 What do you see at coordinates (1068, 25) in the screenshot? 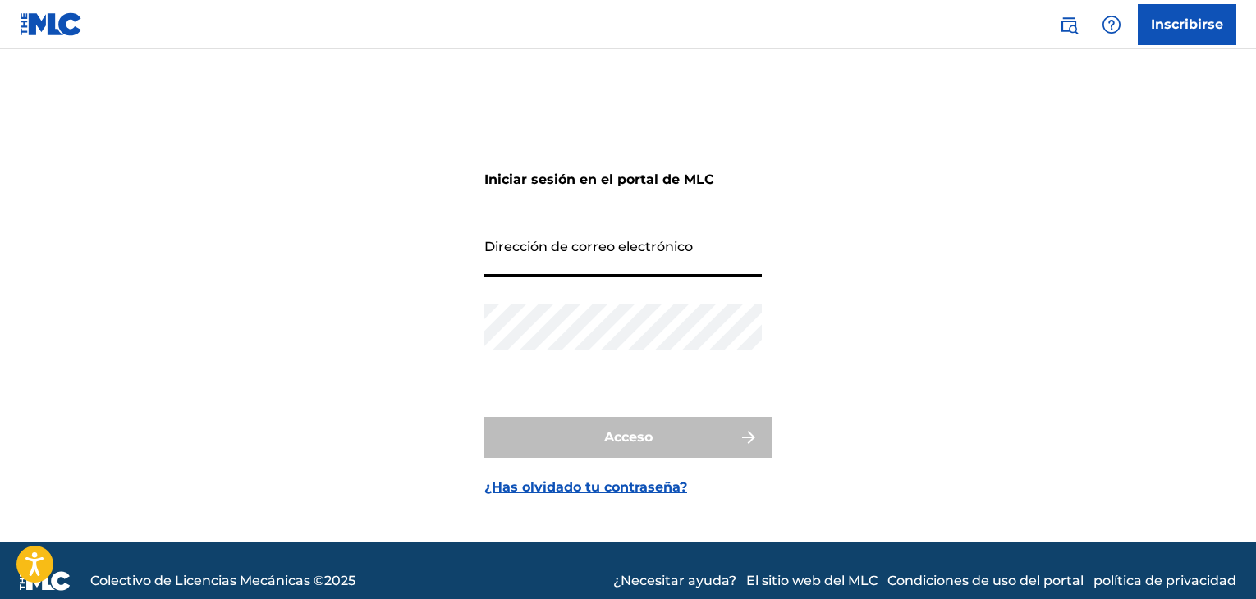
I see `img: buscar` at bounding box center [1068, 25].